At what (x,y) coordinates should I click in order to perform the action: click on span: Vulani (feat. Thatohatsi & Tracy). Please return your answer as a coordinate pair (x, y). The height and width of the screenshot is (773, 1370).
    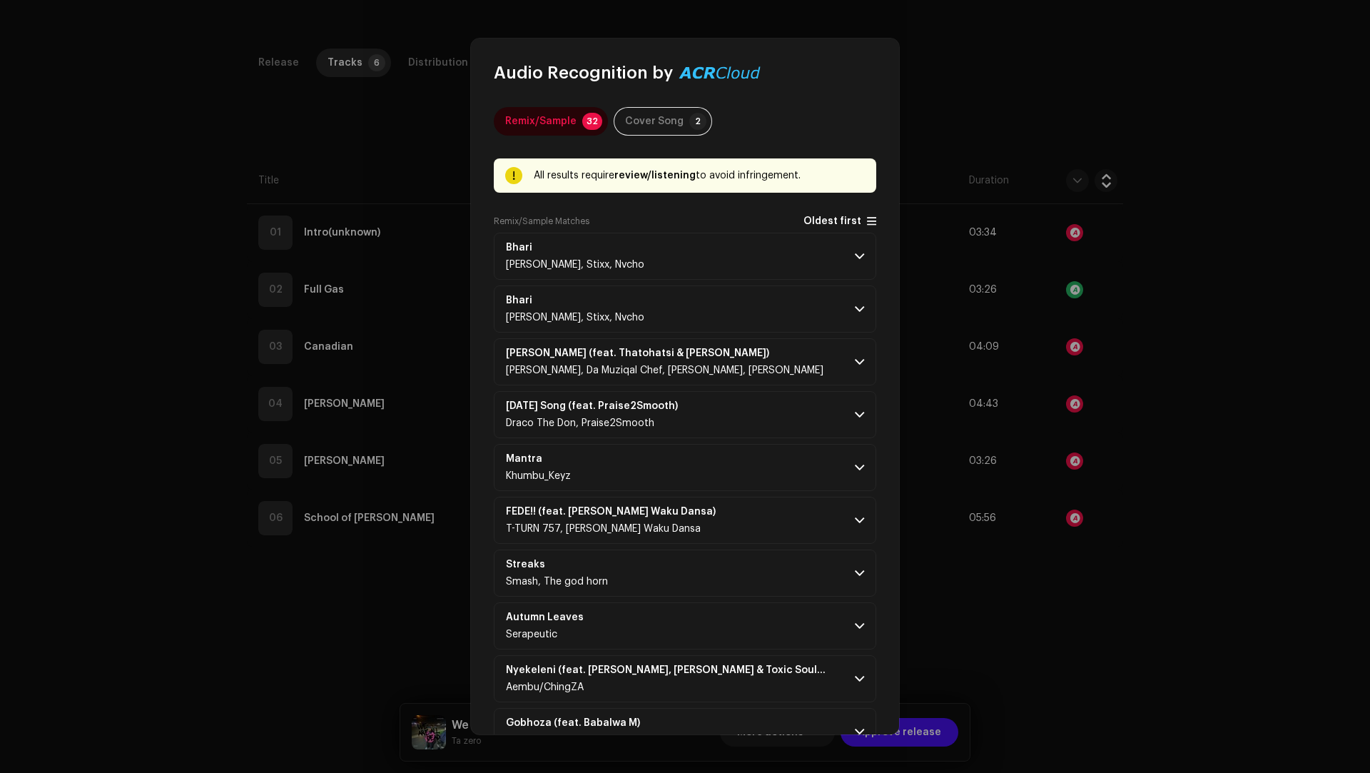
    Looking at the image, I should click on (664, 353).